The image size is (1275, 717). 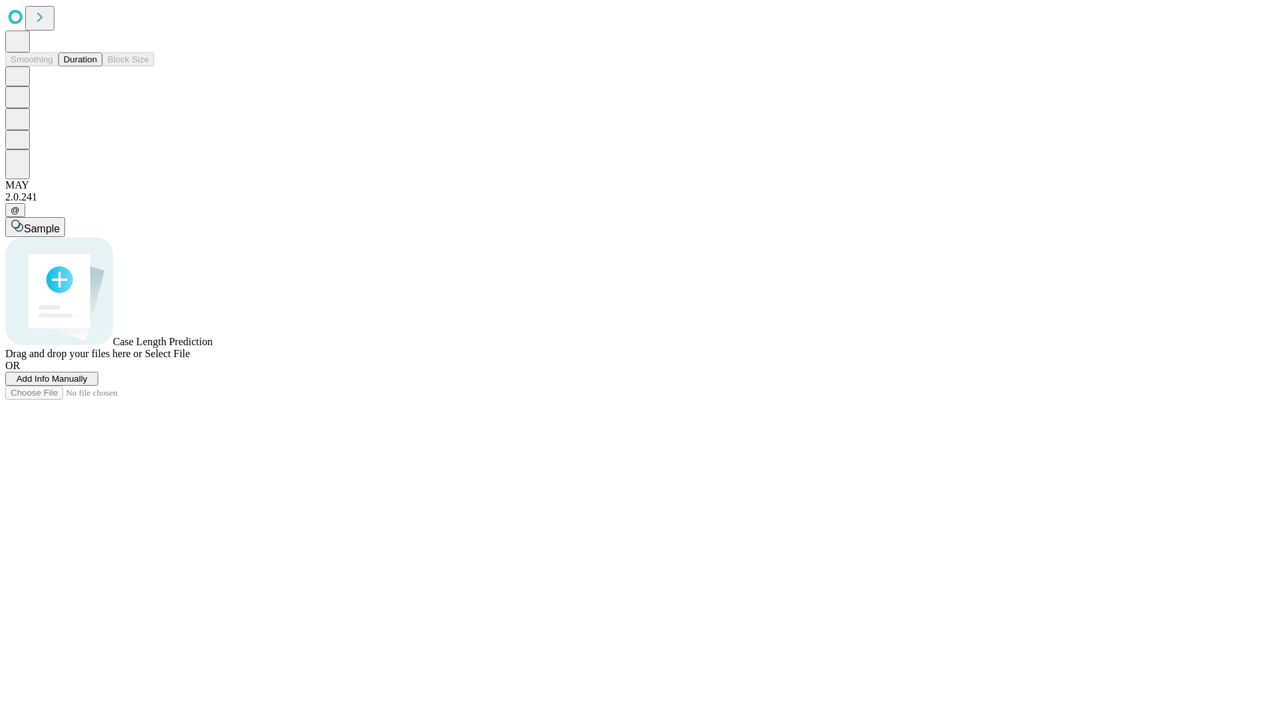 I want to click on button: Sample, so click(x=35, y=227).